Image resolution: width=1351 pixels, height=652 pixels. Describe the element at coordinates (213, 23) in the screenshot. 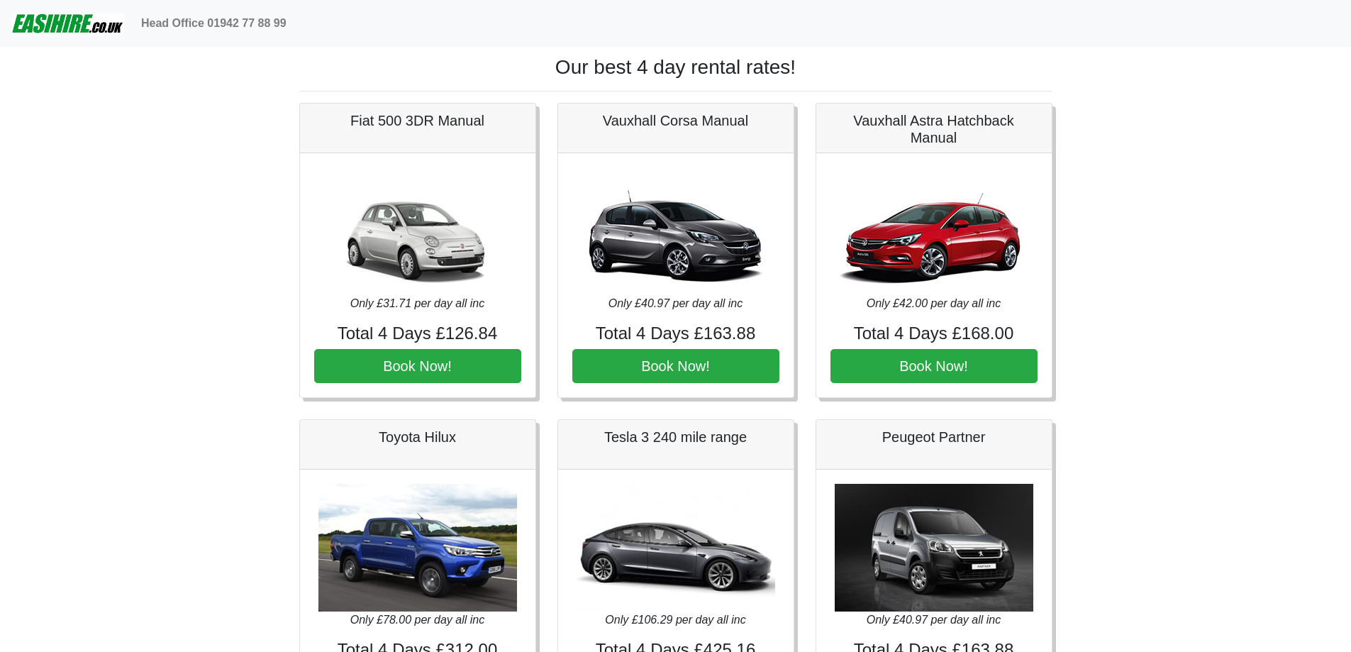

I see `a: Head Office 01942 77 88 99` at that location.